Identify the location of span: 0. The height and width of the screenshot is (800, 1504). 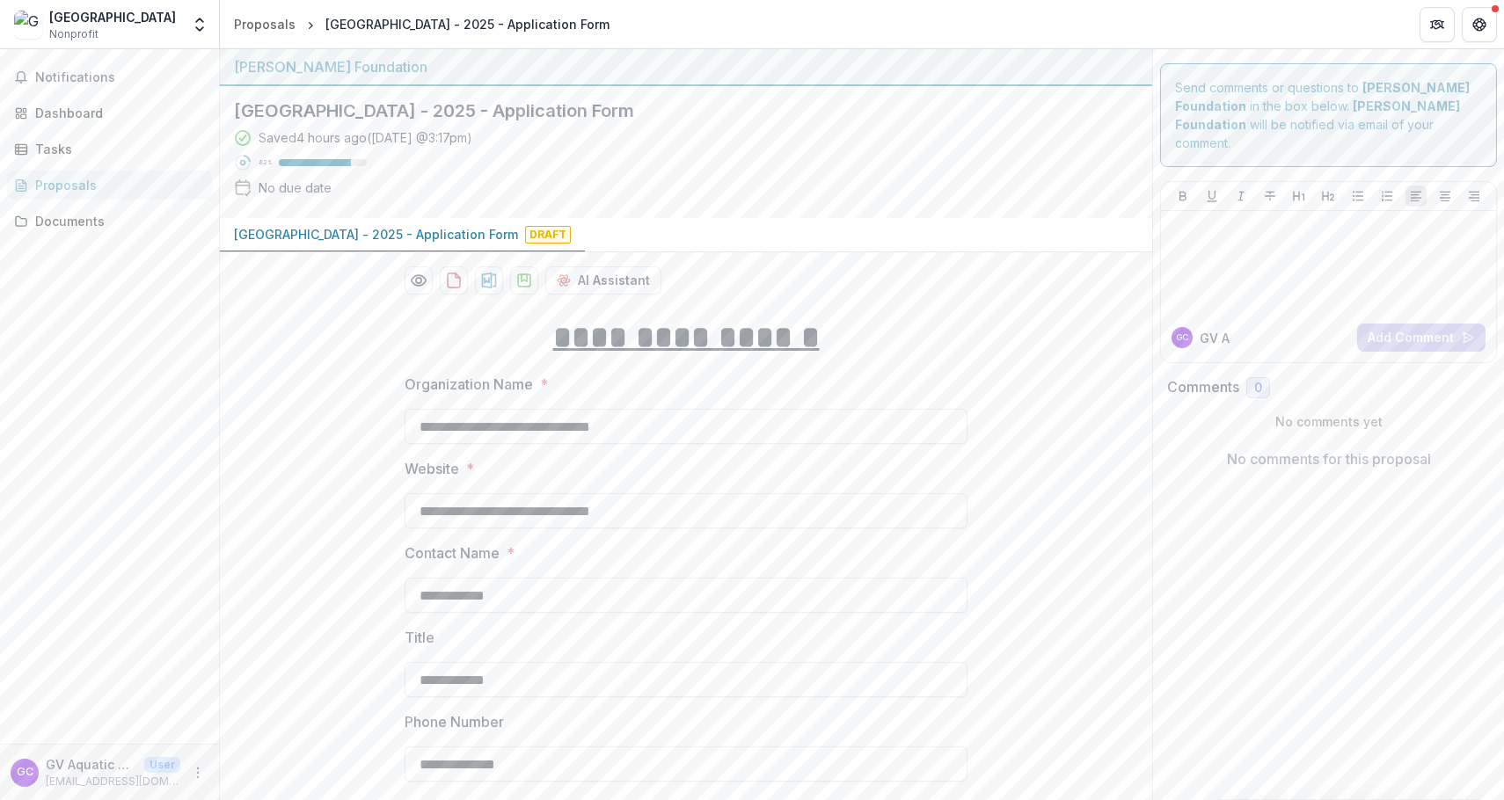
(1258, 388).